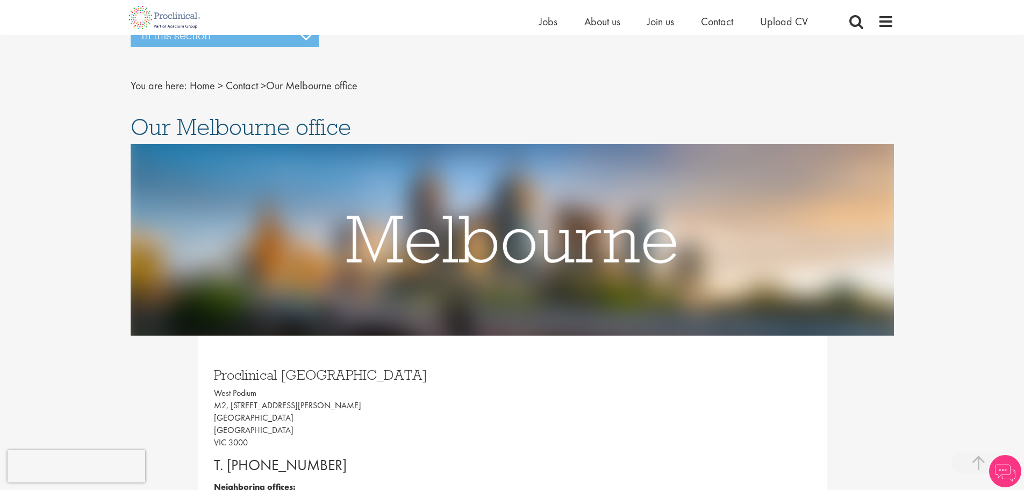 The image size is (1024, 490). I want to click on a: breadcrumb link to Contact, so click(242, 85).